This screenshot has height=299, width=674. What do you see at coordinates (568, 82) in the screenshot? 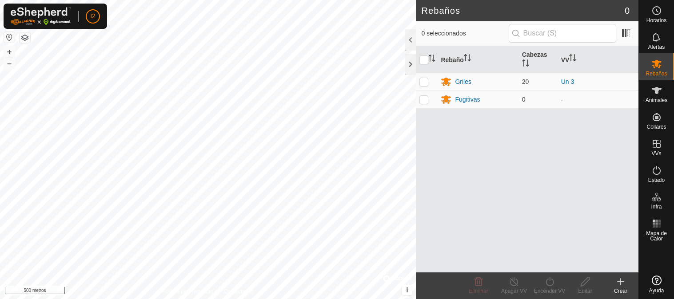
I see `a: Un 3` at bounding box center [568, 82].